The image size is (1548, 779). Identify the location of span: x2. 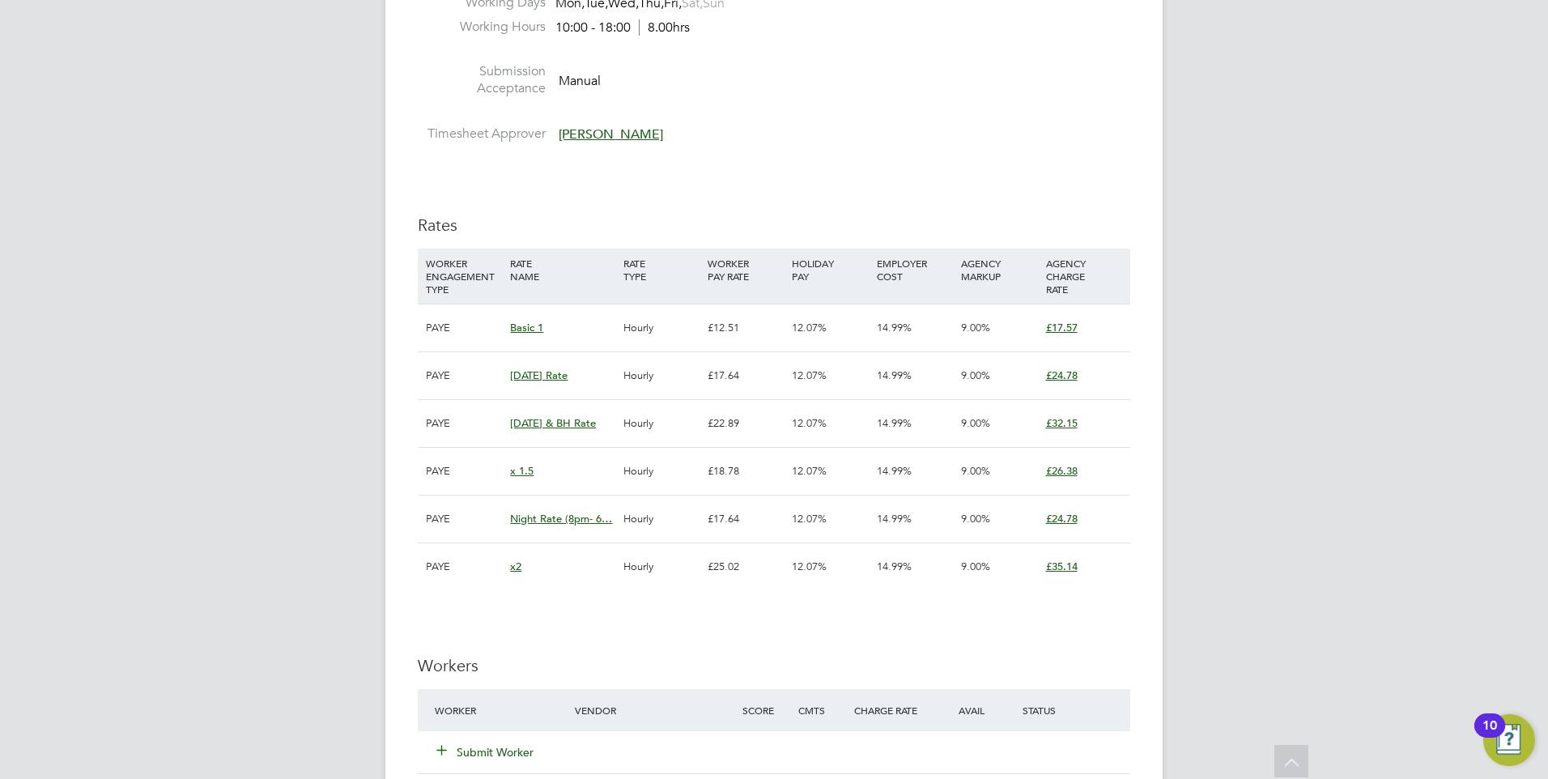
(516, 566).